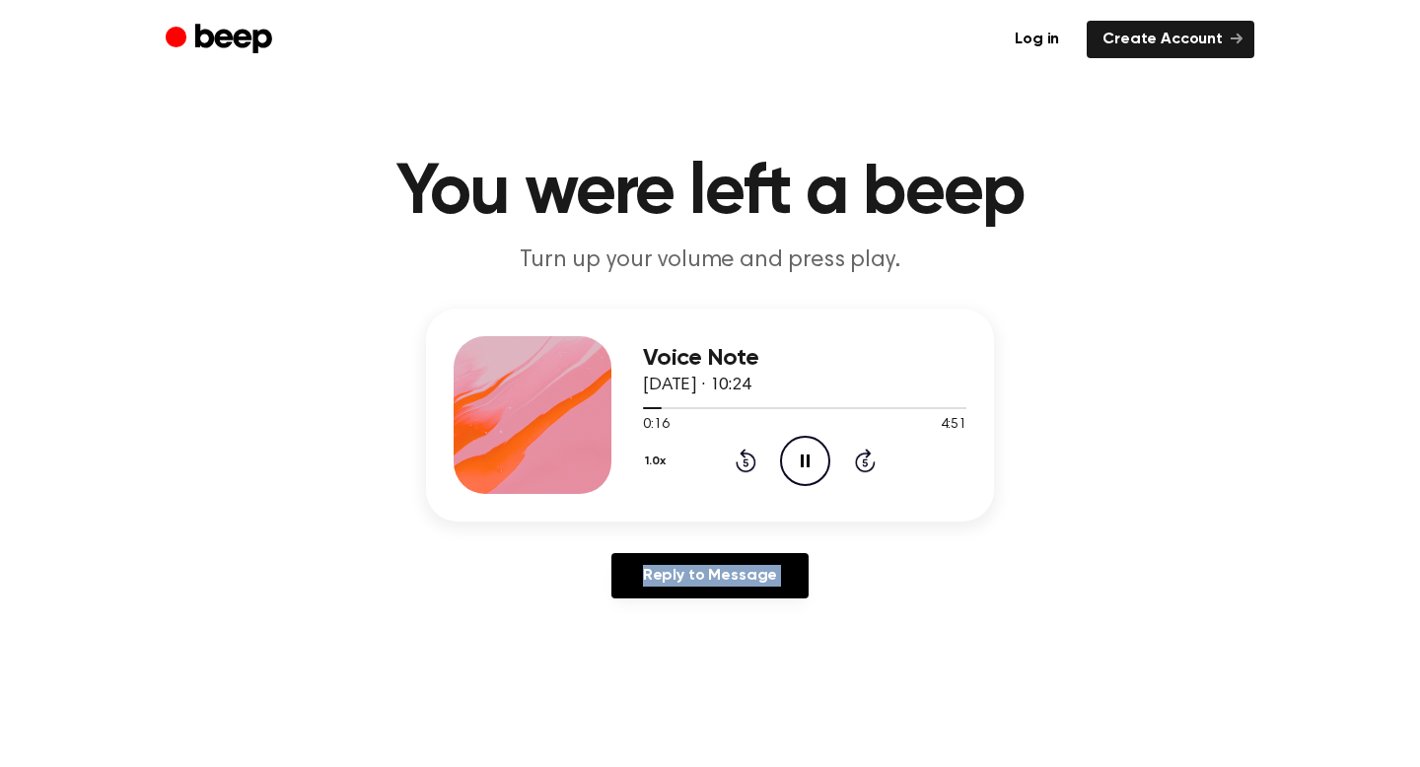 This screenshot has height=767, width=1420. Describe the element at coordinates (1171, 39) in the screenshot. I see `a: Create Account` at that location.